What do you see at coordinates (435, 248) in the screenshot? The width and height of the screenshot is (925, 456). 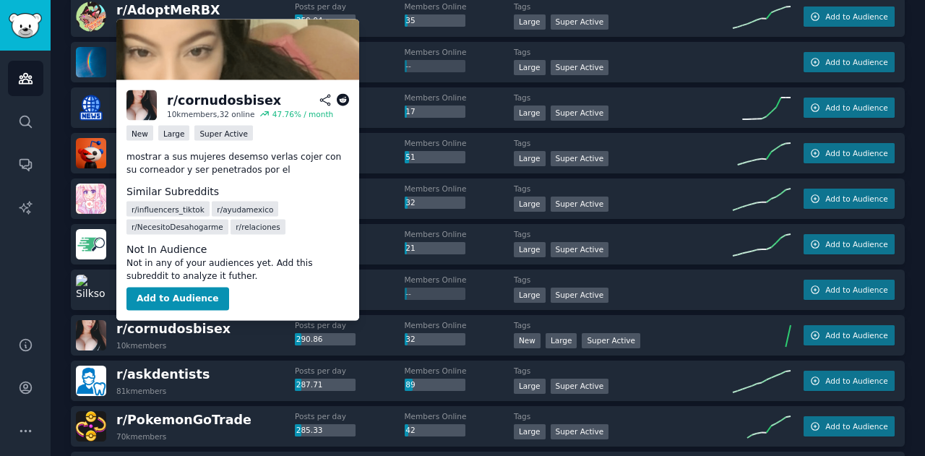 I see `div: 21` at bounding box center [435, 248].